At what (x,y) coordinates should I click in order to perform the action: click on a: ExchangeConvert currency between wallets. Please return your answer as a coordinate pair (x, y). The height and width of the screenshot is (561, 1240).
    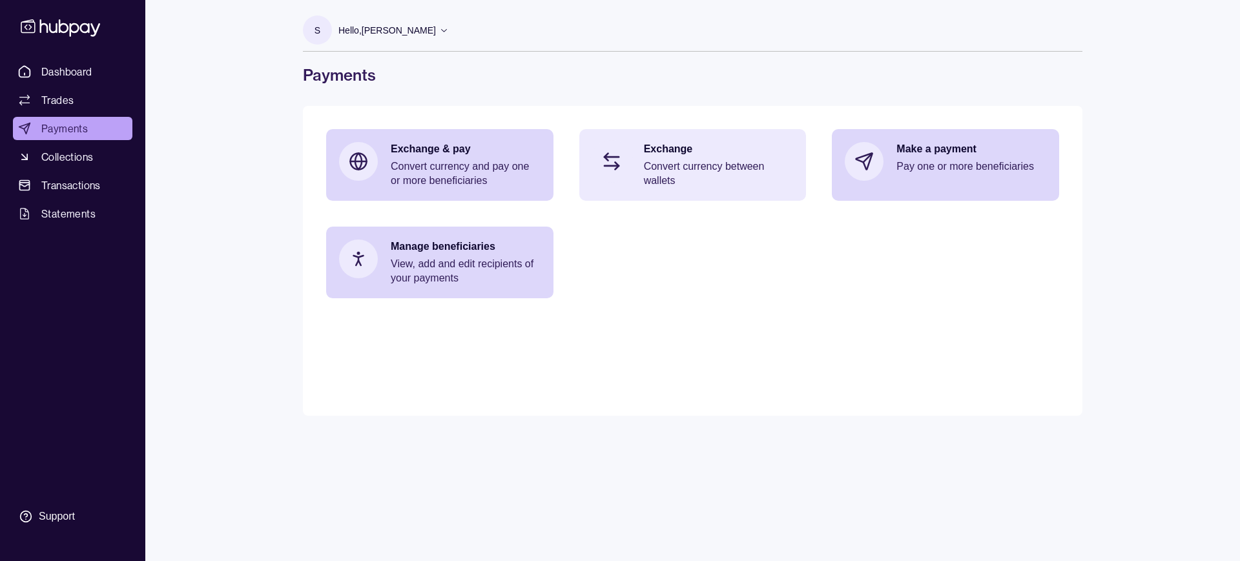
    Looking at the image, I should click on (693, 165).